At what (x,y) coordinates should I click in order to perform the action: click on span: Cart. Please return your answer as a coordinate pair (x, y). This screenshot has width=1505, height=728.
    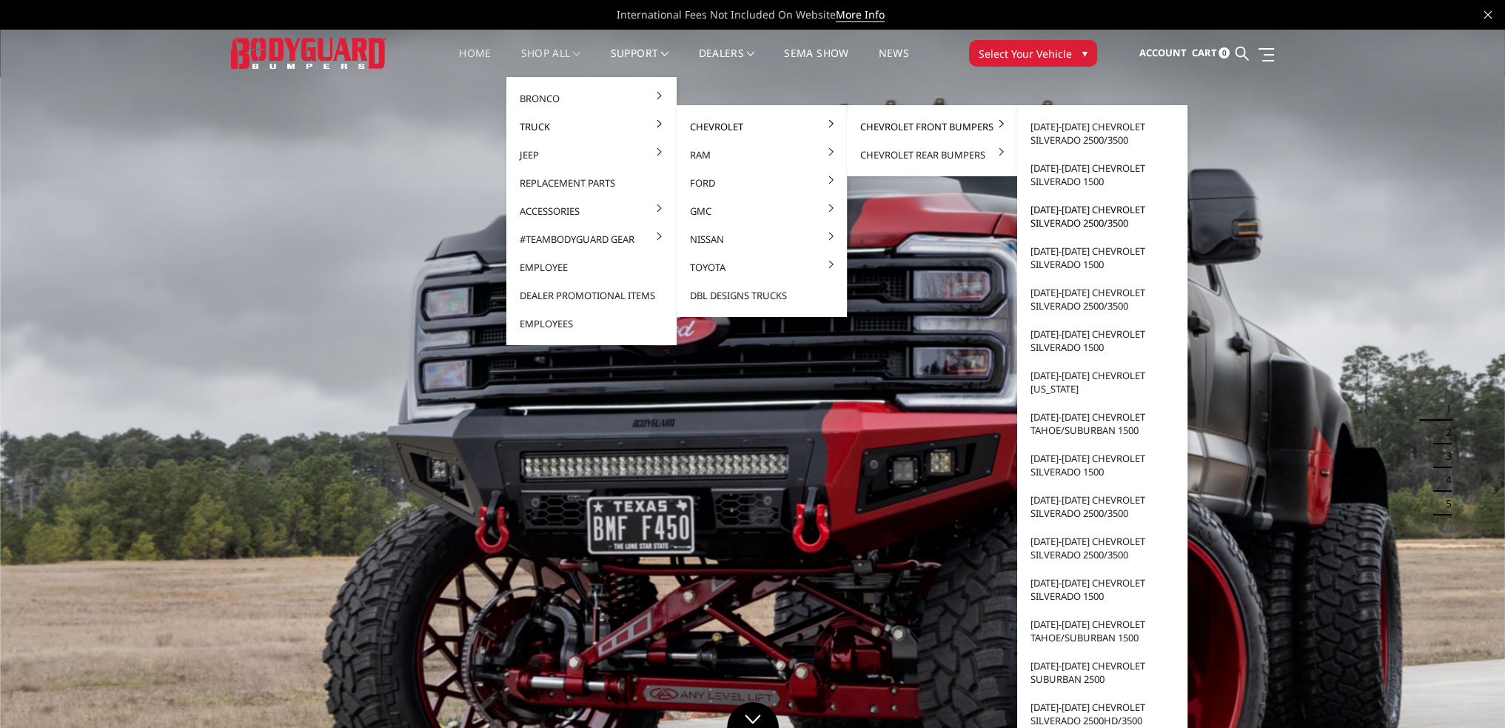
    Looking at the image, I should click on (1203, 53).